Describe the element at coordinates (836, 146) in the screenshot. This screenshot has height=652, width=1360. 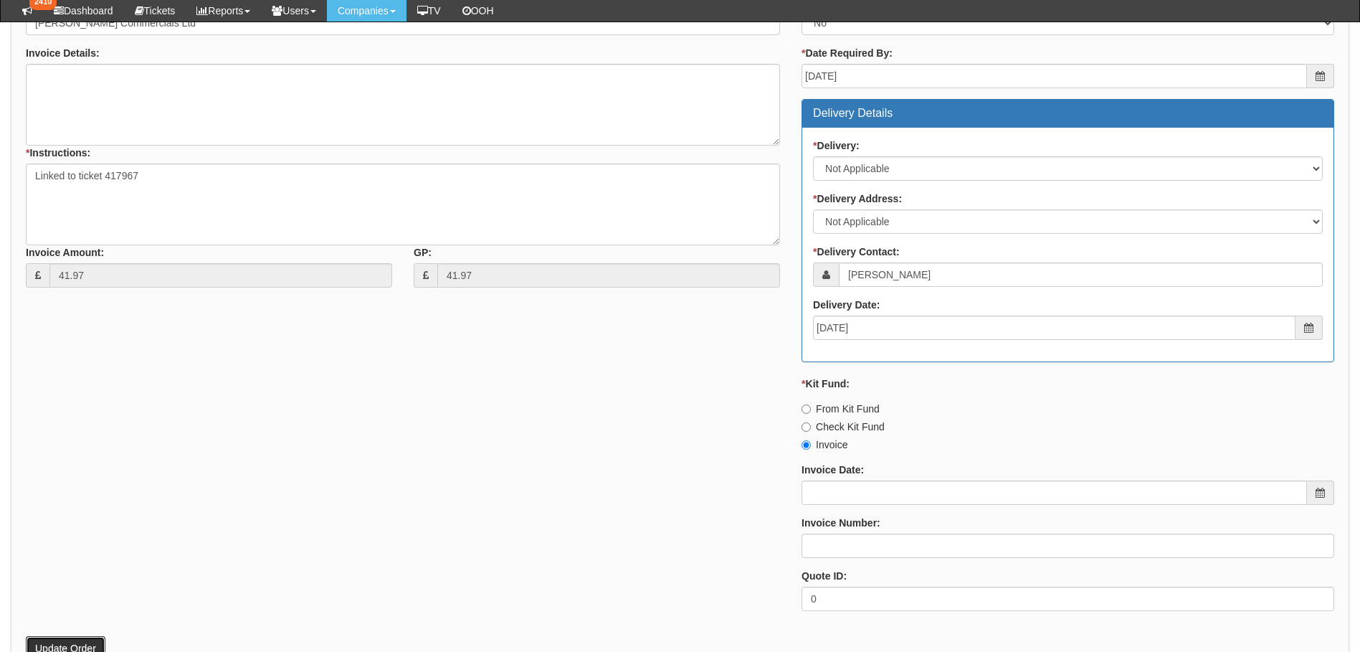
I see `label: Delivery:` at that location.